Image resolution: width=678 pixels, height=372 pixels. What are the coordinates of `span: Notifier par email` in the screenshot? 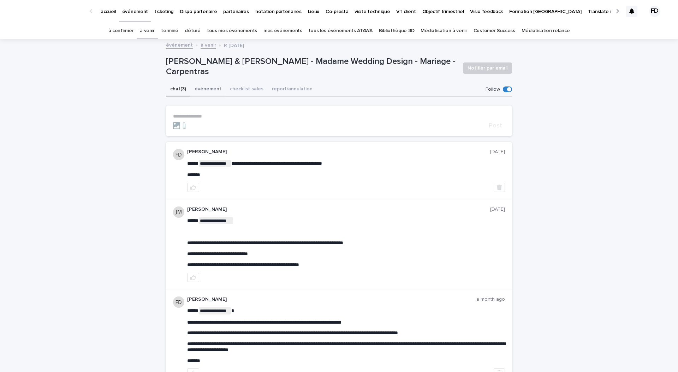 It's located at (488, 68).